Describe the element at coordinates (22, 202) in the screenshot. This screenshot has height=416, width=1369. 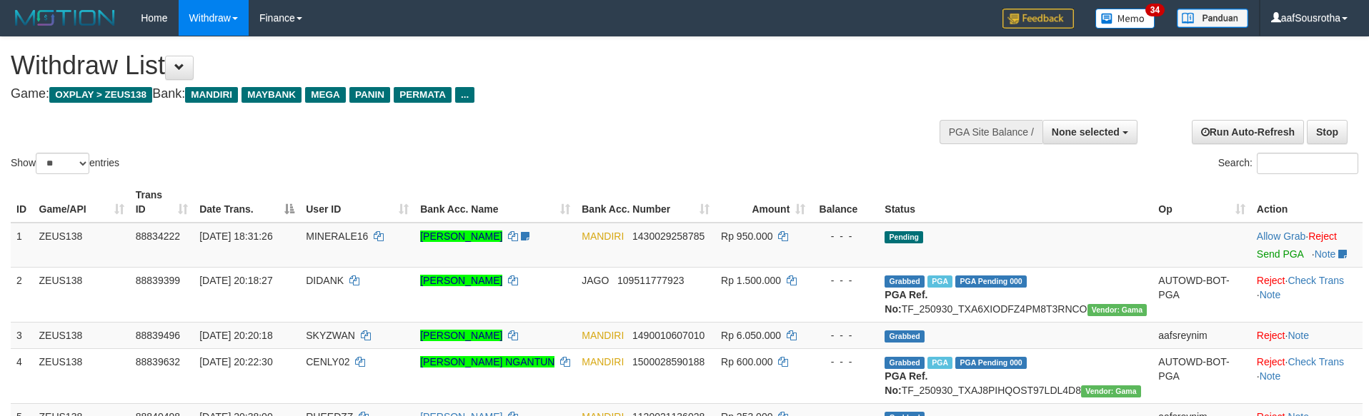
I see `th: ID` at that location.